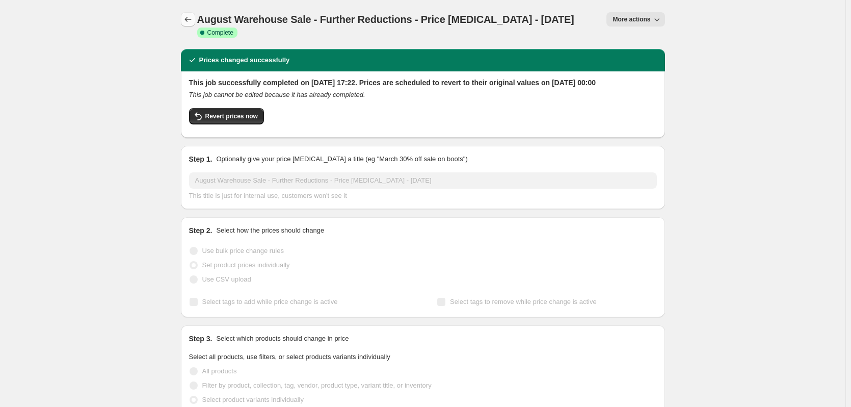  What do you see at coordinates (201, 159) in the screenshot?
I see `h2: Step 1.` at bounding box center [201, 159].